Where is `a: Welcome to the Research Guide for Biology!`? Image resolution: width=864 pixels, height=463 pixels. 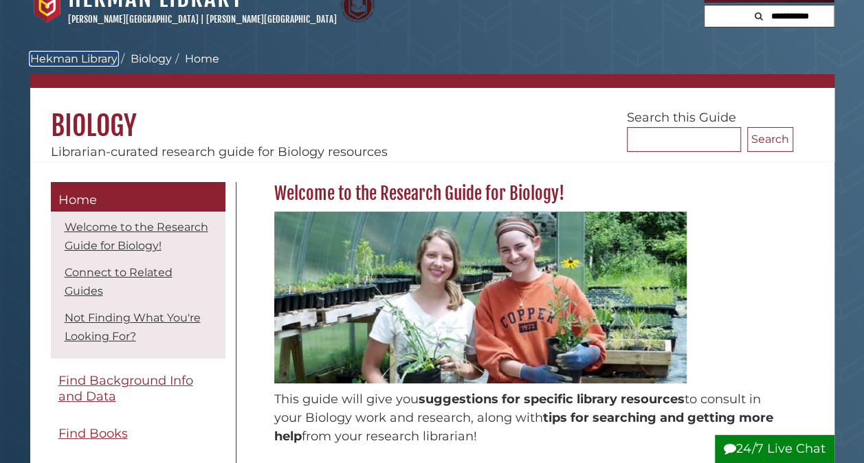 a: Welcome to the Research Guide for Biology! is located at coordinates (136, 236).